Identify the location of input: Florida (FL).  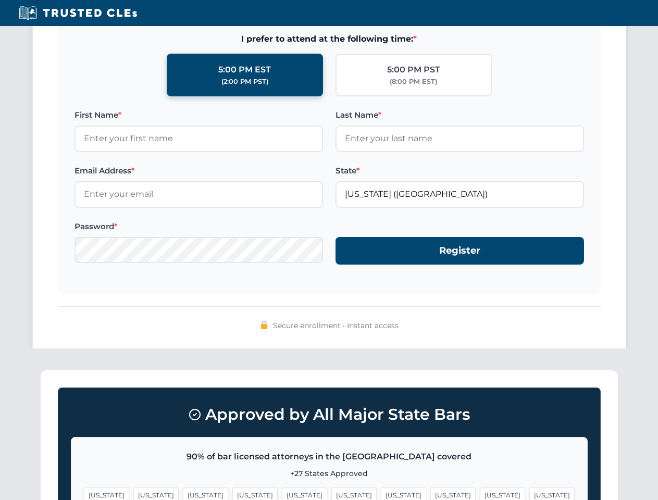
(460, 194).